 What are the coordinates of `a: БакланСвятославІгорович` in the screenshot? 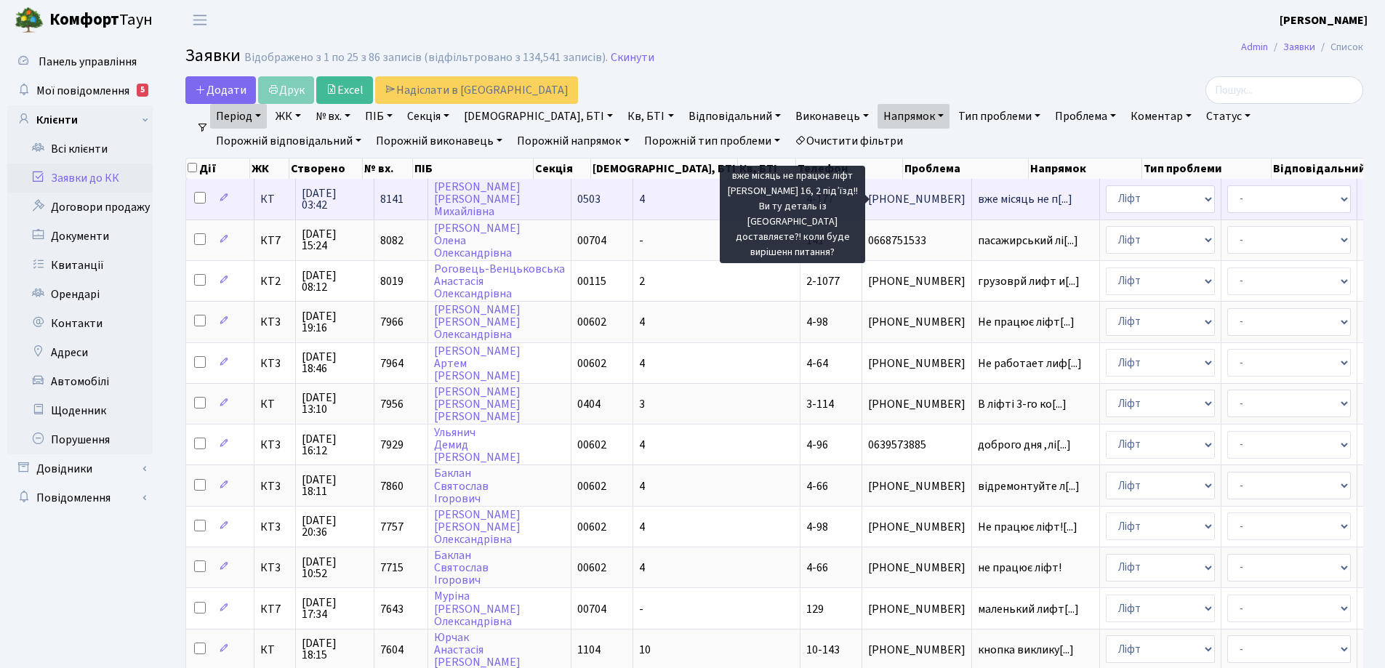 It's located at (461, 568).